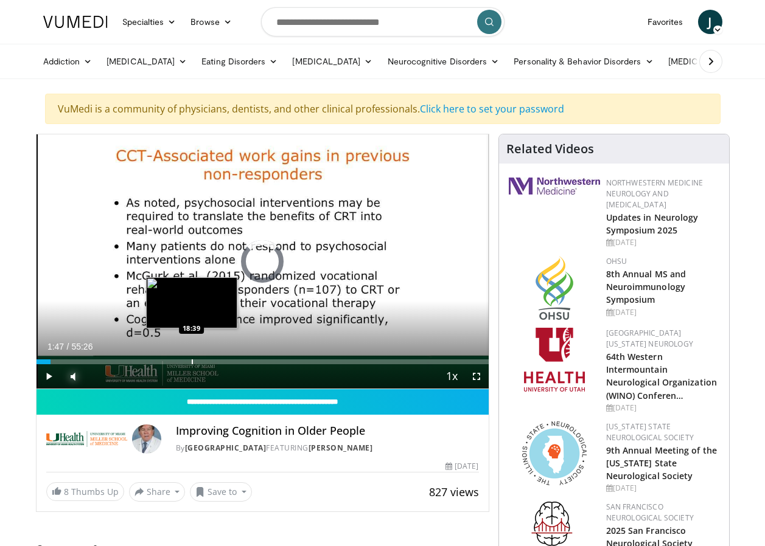 This screenshot has width=765, height=546. I want to click on button: Mute, so click(73, 377).